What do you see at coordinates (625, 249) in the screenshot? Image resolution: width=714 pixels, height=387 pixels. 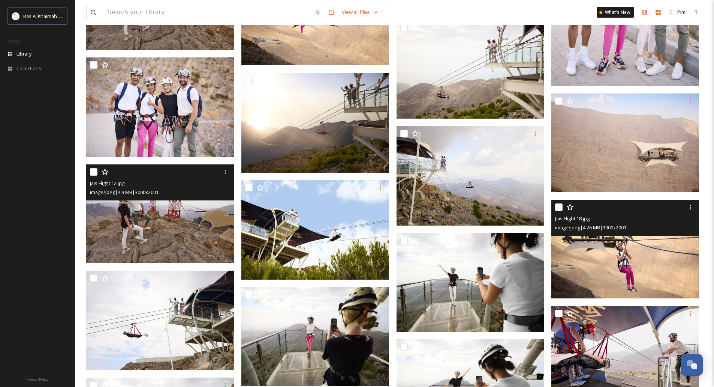 I see `img: Jais Flight 18.jpg` at bounding box center [625, 249].